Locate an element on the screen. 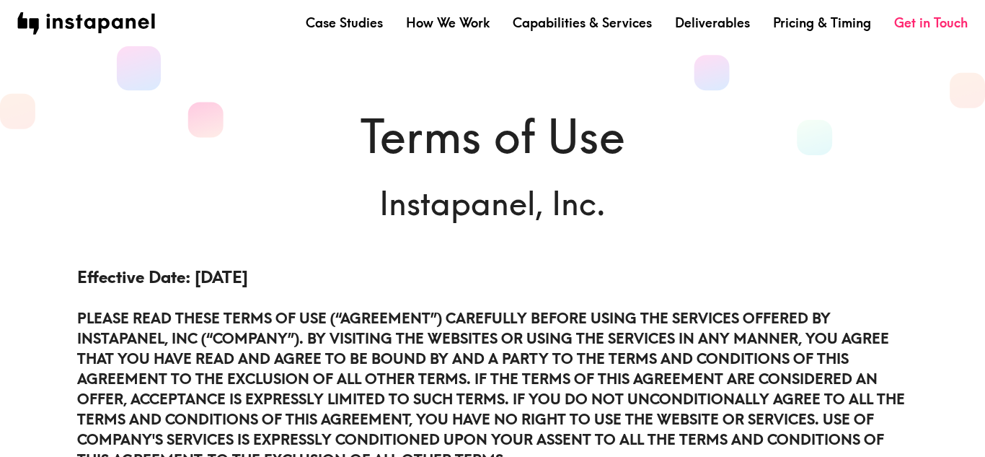 This screenshot has height=457, width=985. a: Pricing & Timing is located at coordinates (822, 22).